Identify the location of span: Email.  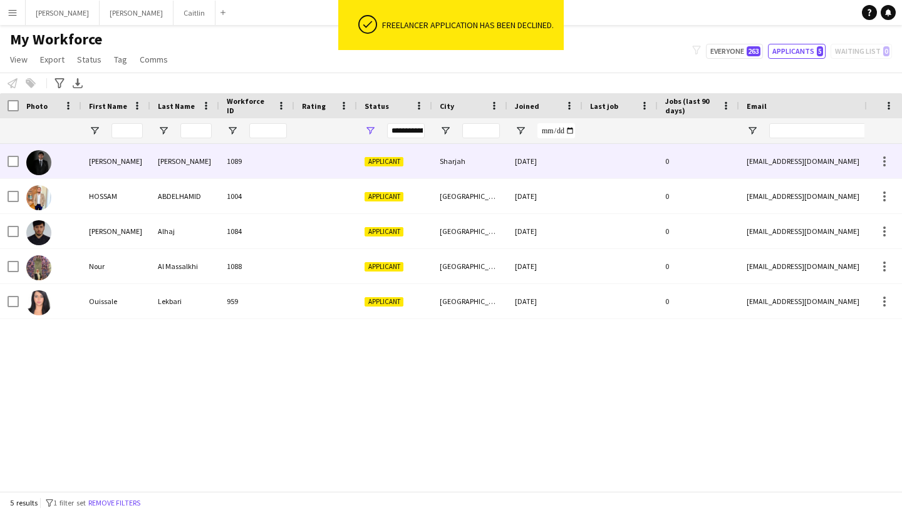
(756, 106).